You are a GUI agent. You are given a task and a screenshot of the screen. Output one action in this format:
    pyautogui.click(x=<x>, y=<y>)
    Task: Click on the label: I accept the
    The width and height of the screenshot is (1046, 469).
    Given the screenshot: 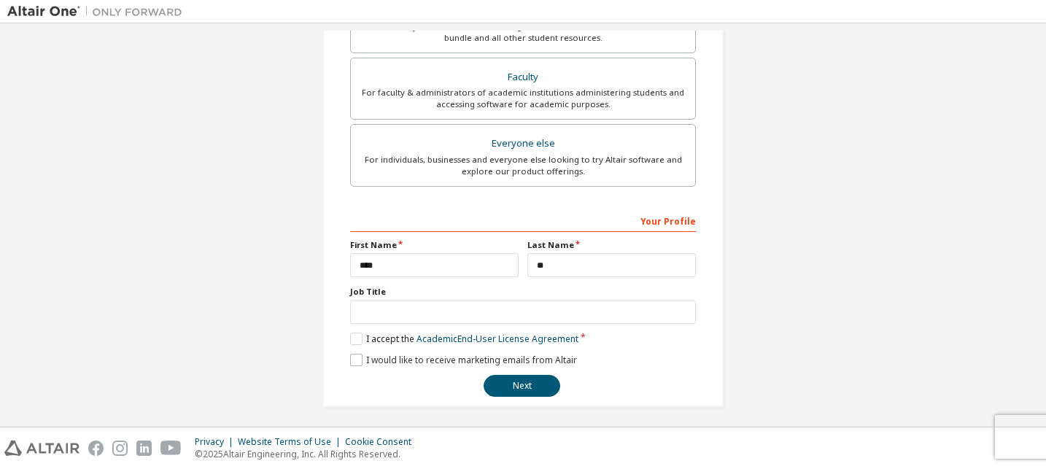 What is the action you would take?
    pyautogui.click(x=464, y=339)
    